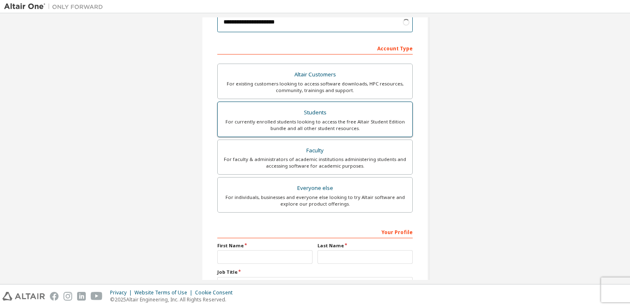  Describe the element at coordinates (315, 188) in the screenshot. I see `div: Everyone else` at that location.